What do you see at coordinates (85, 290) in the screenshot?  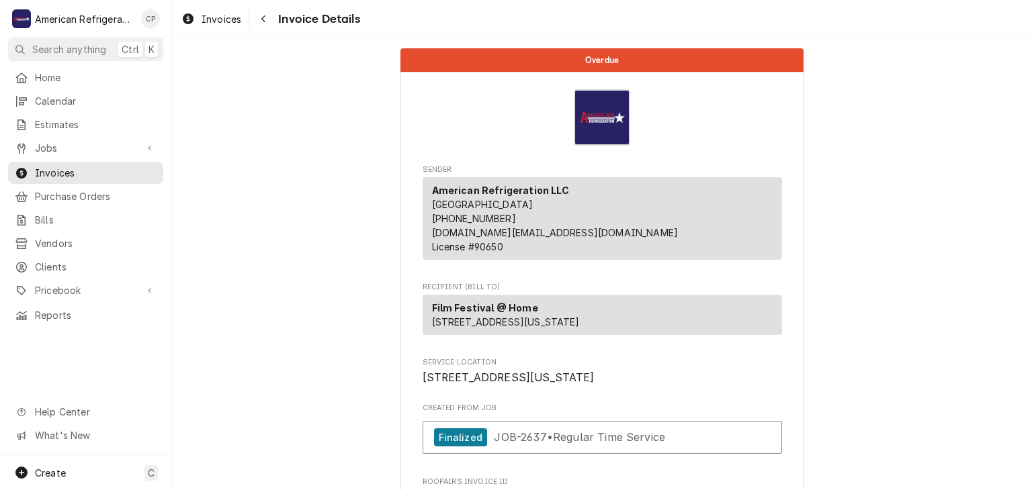 I see `a: Go to Pricebook` at bounding box center [85, 290].